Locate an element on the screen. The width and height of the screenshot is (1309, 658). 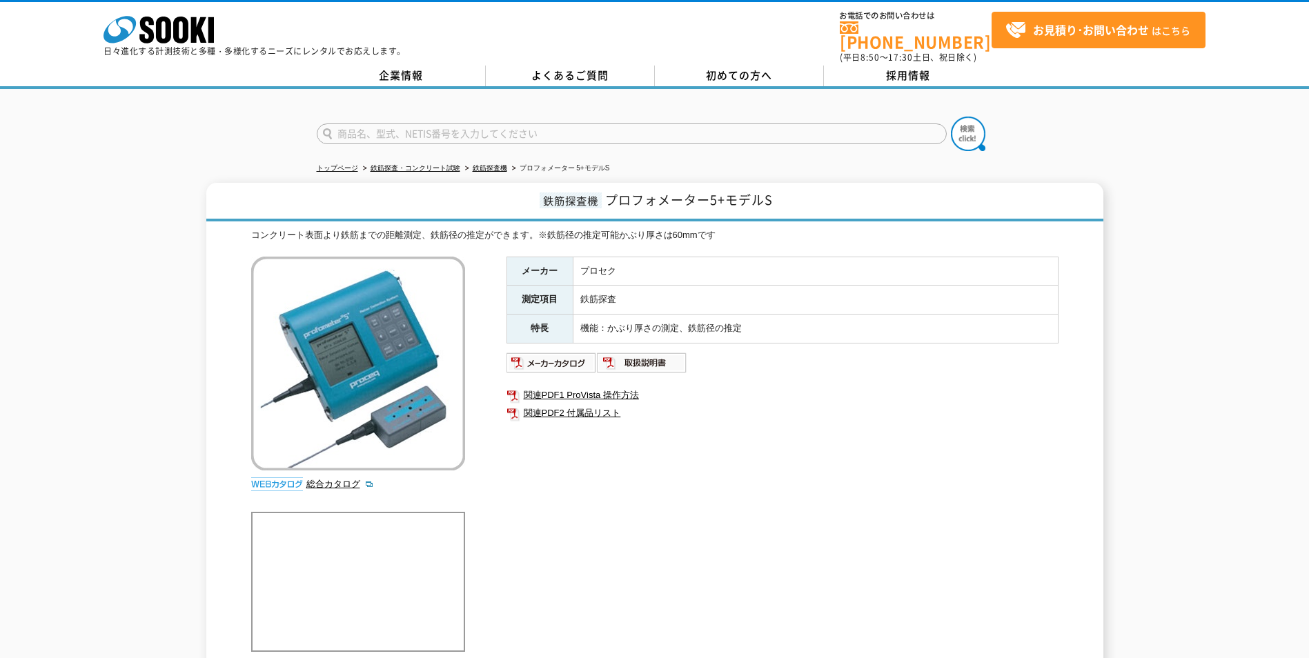
a: 鉄筋探査機 is located at coordinates (490, 168).